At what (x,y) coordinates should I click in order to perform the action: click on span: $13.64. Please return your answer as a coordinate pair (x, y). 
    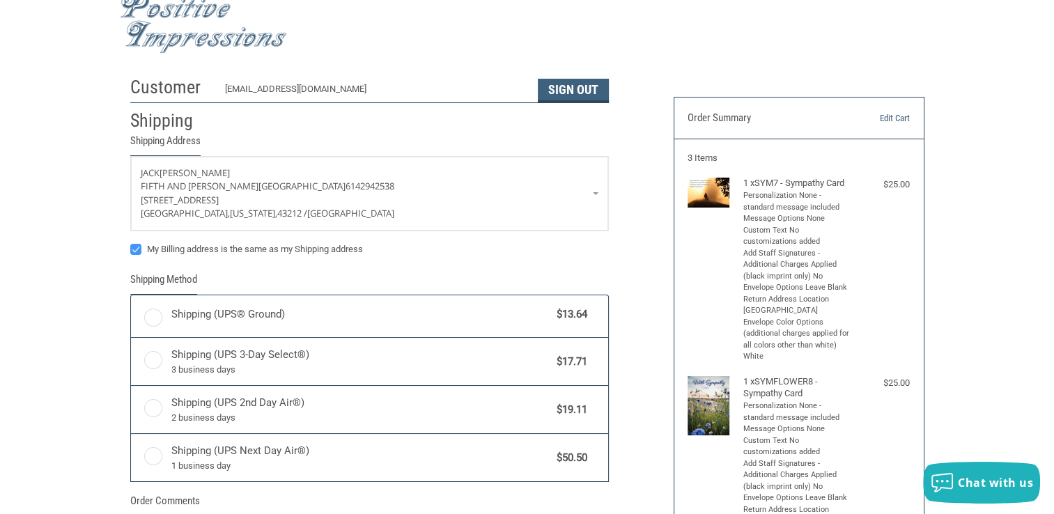
    Looking at the image, I should click on (569, 314).